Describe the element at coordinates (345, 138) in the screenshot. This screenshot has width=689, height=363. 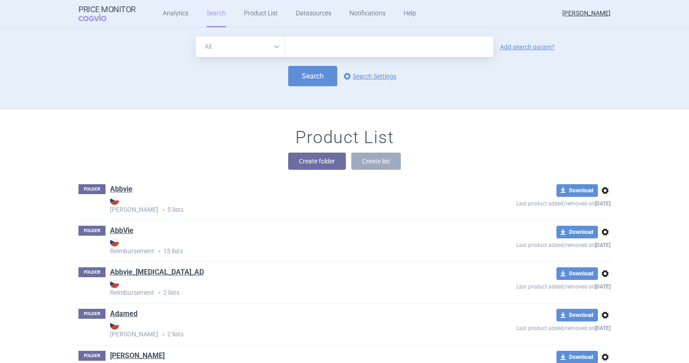
I see `h1: Product List` at that location.